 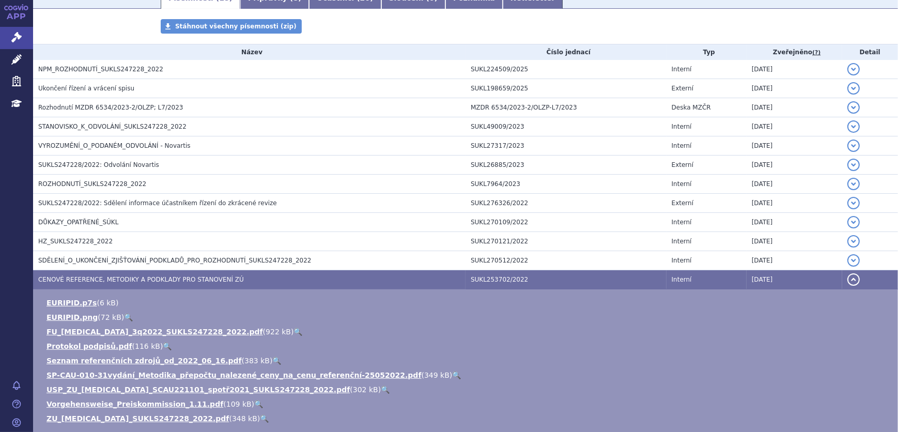 I want to click on span: Ukončení řízení a vrácení spisu, so click(x=86, y=88).